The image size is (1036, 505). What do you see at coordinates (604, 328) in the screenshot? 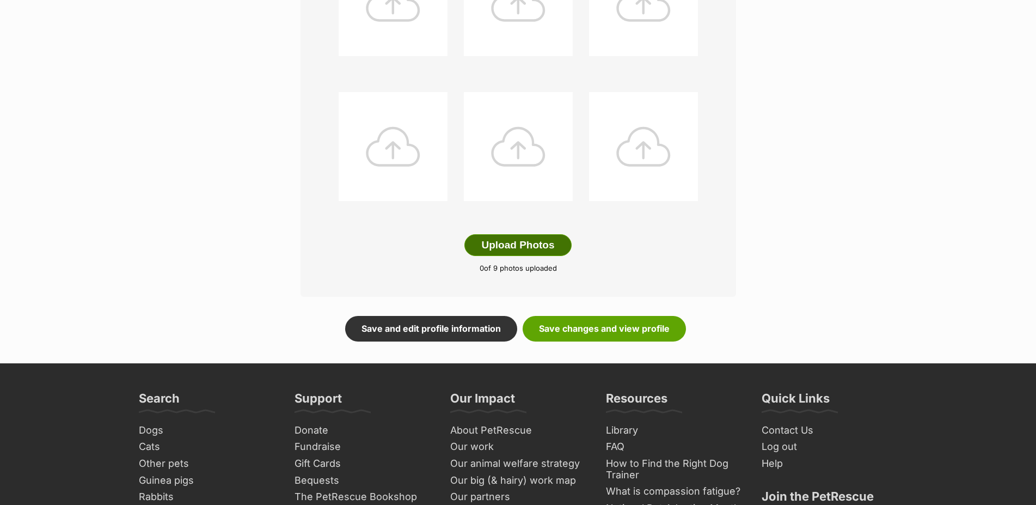
I see `a: Save changes and view profile` at bounding box center [604, 328].